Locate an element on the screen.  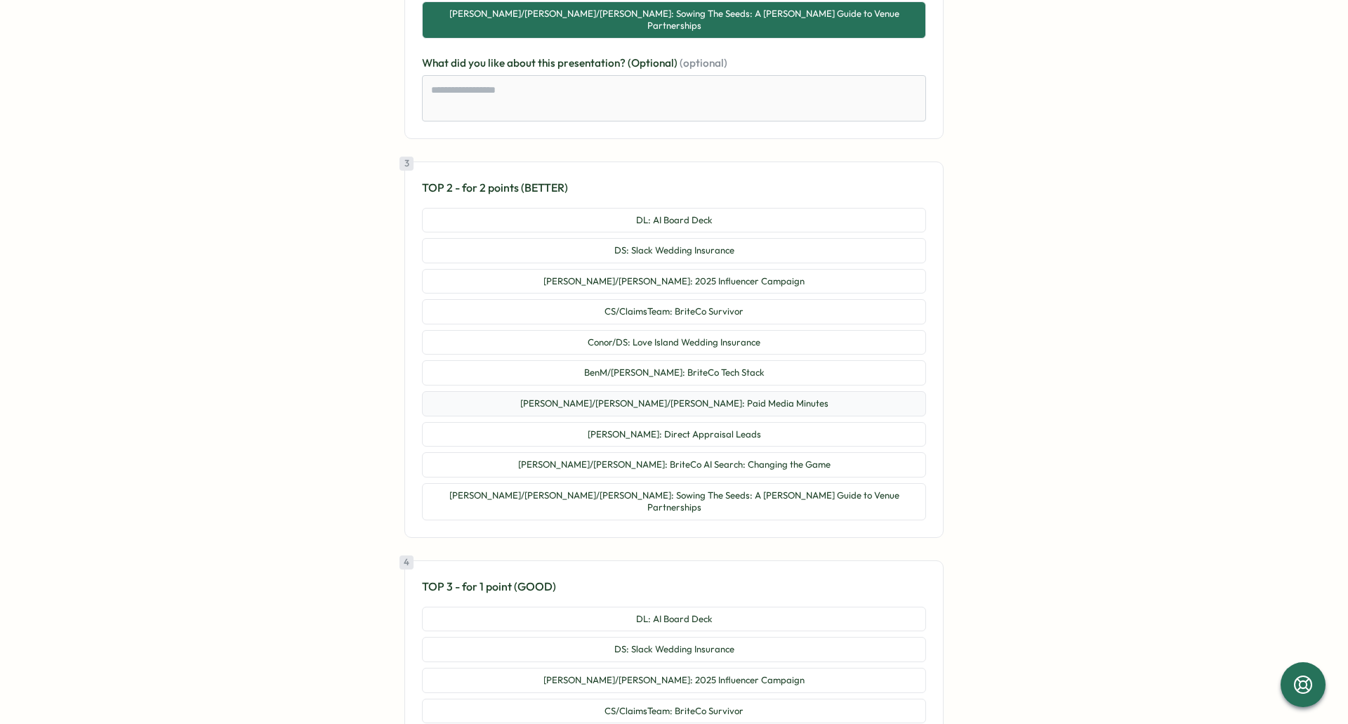
span: you is located at coordinates (478, 62).